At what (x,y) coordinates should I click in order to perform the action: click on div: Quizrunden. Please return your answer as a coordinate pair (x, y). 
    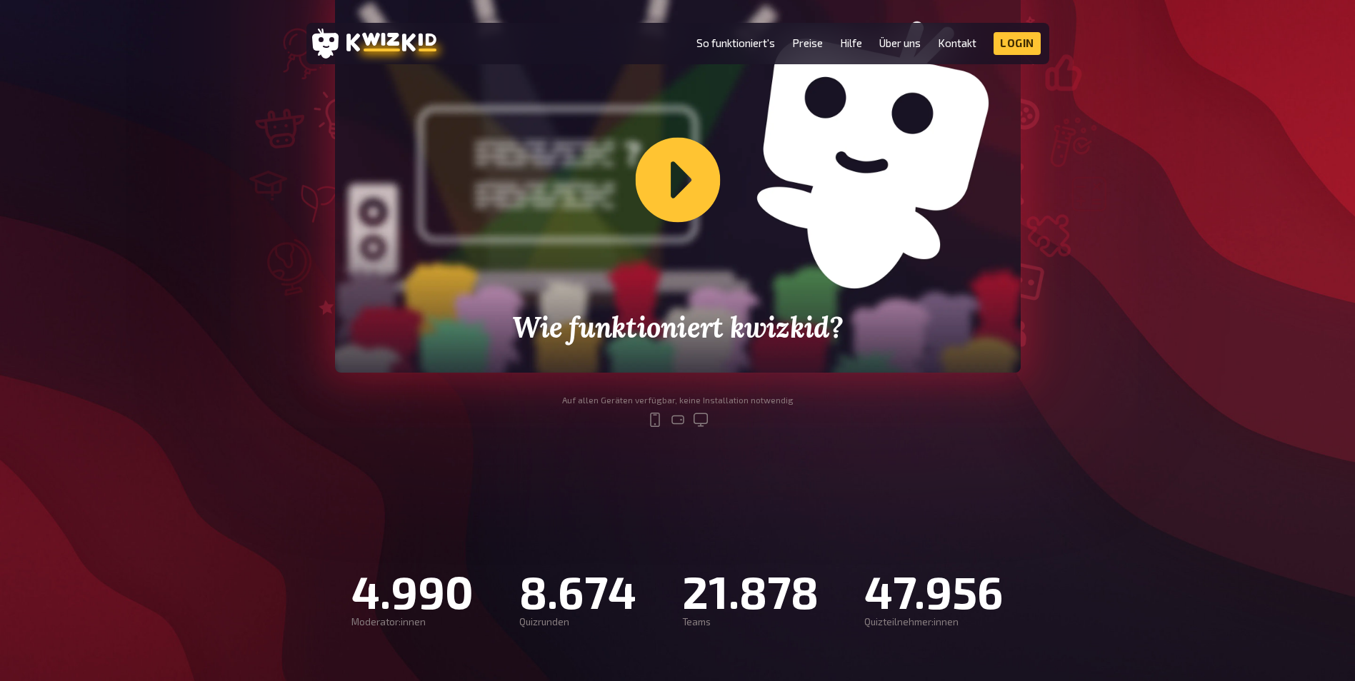
    Looking at the image, I should click on (578, 623).